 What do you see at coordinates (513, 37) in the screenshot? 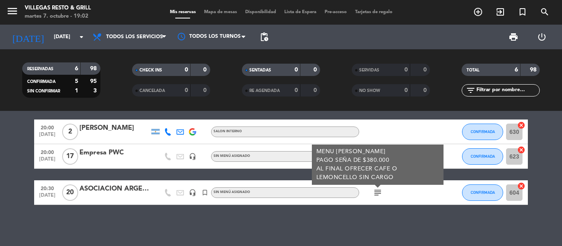
I see `span: print` at bounding box center [513, 37].